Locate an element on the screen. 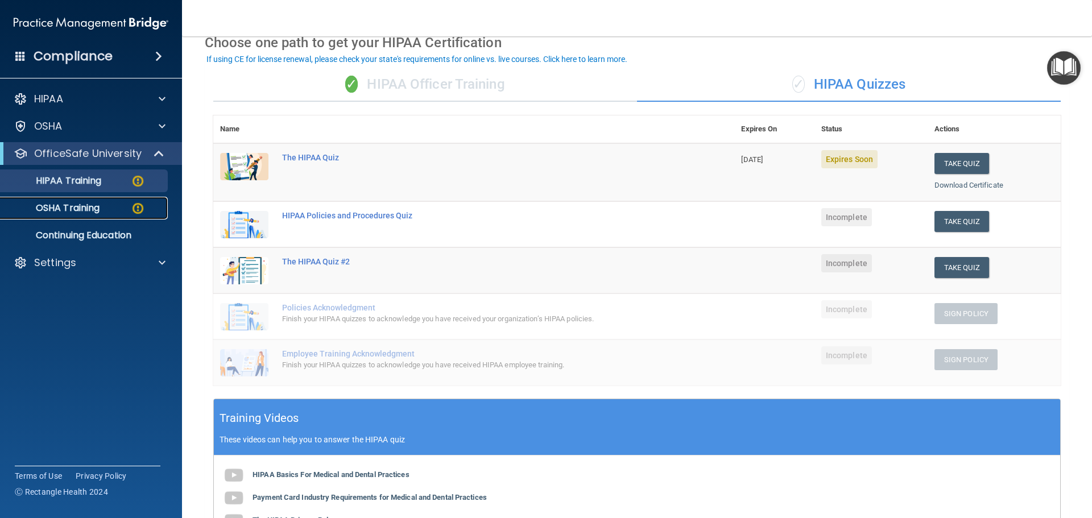  div: HIPAA Policies and Procedures Quiz is located at coordinates (480, 216).